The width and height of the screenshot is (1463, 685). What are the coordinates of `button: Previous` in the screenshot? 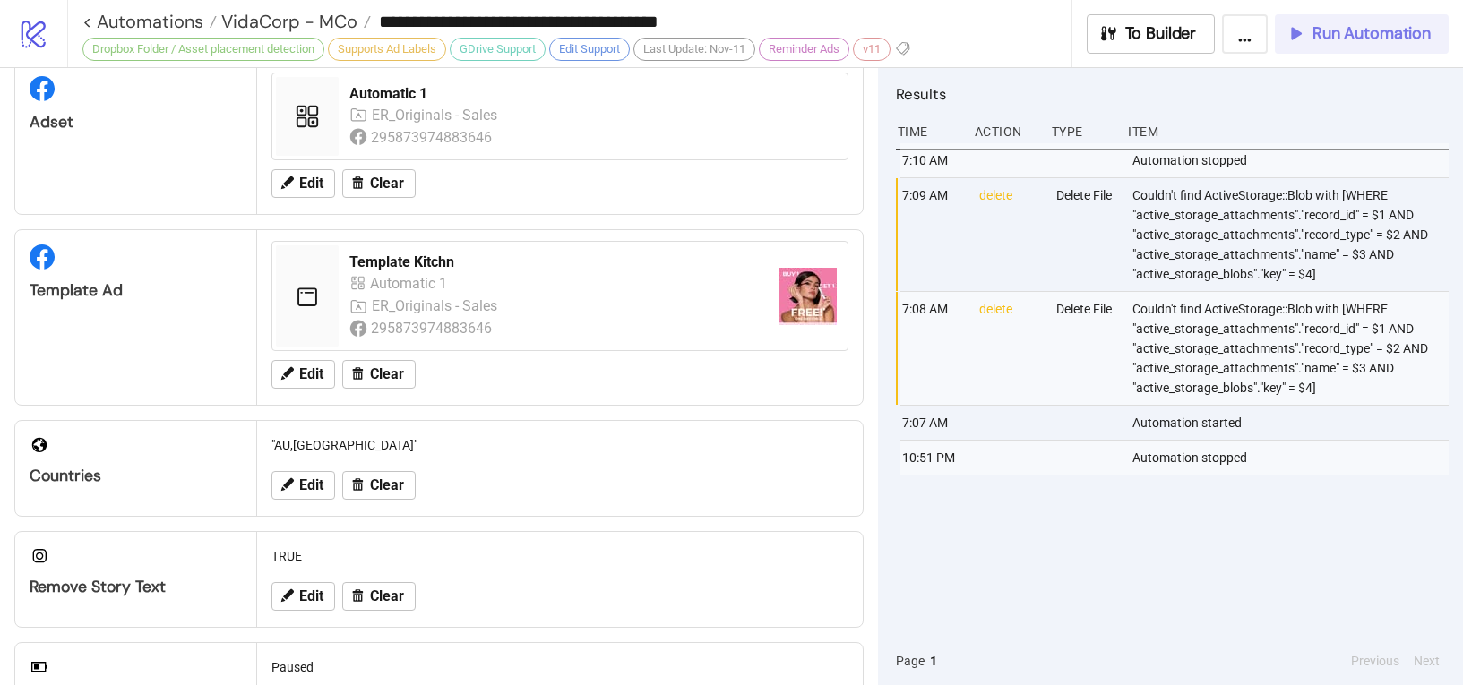 It's located at (1375, 661).